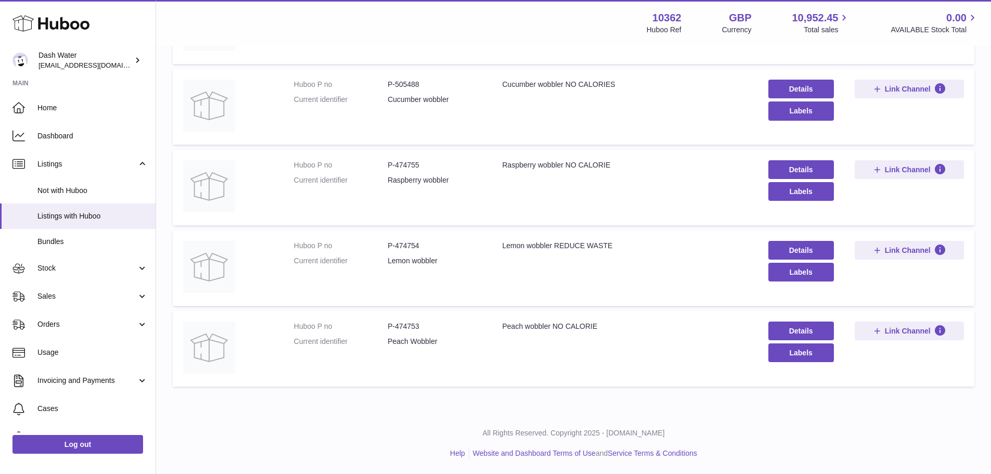 The height and width of the screenshot is (474, 991). What do you see at coordinates (434, 84) in the screenshot?
I see `dd: P-505488` at bounding box center [434, 84].